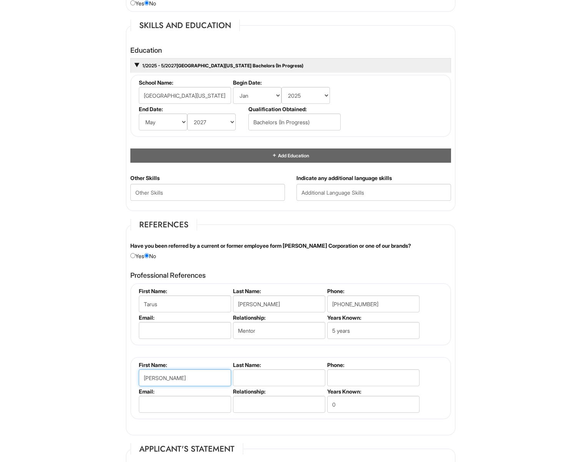 The width and height of the screenshot is (581, 462). Describe the element at coordinates (184, 82) in the screenshot. I see `label: School Name:` at that location.